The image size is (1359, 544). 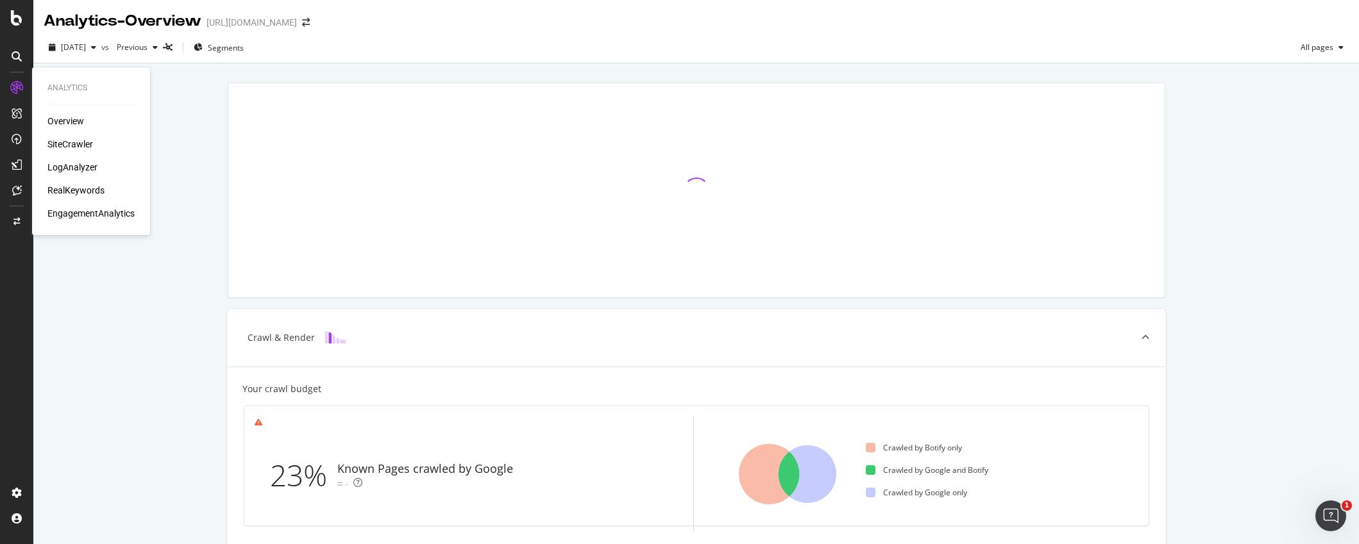 What do you see at coordinates (91, 88) in the screenshot?
I see `div: Analytics` at bounding box center [91, 88].